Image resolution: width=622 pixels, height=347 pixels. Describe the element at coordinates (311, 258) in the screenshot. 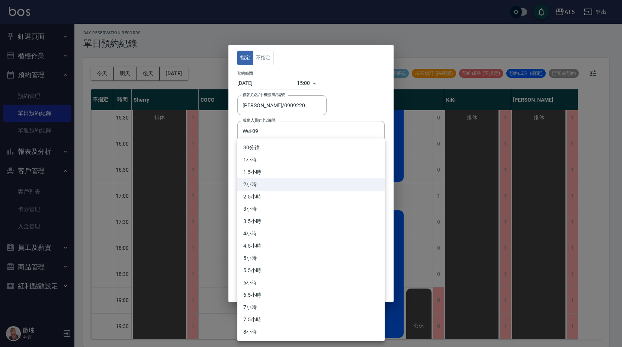

I see `li: 5小時` at that location.